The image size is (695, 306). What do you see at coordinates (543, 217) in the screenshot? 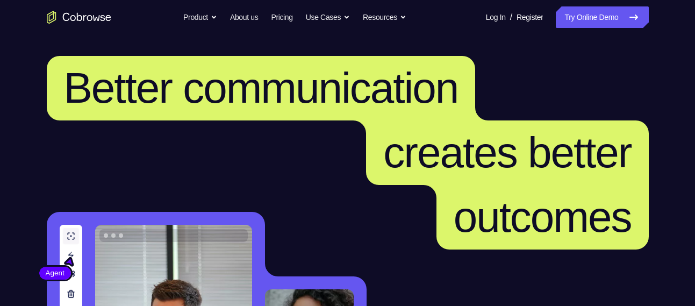
I see `span: outcomes` at bounding box center [543, 217].